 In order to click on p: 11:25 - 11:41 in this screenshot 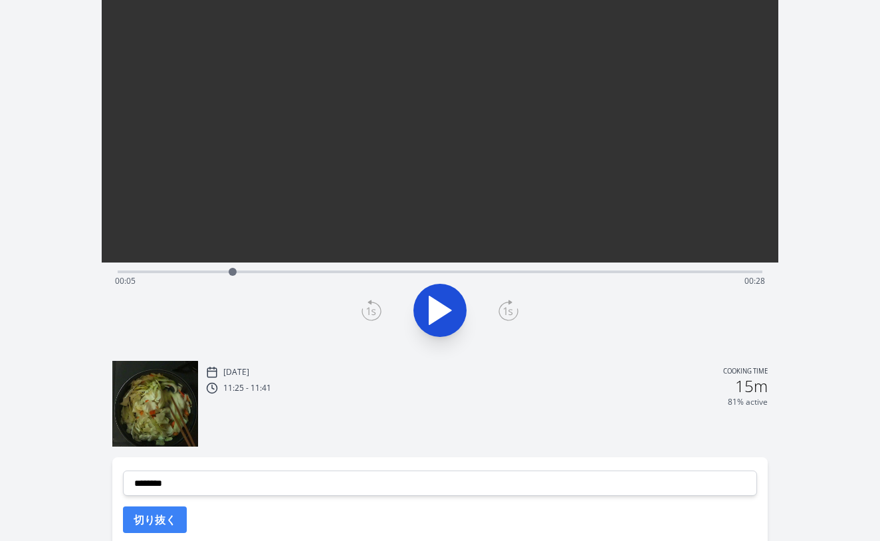, I will do `click(247, 388)`.